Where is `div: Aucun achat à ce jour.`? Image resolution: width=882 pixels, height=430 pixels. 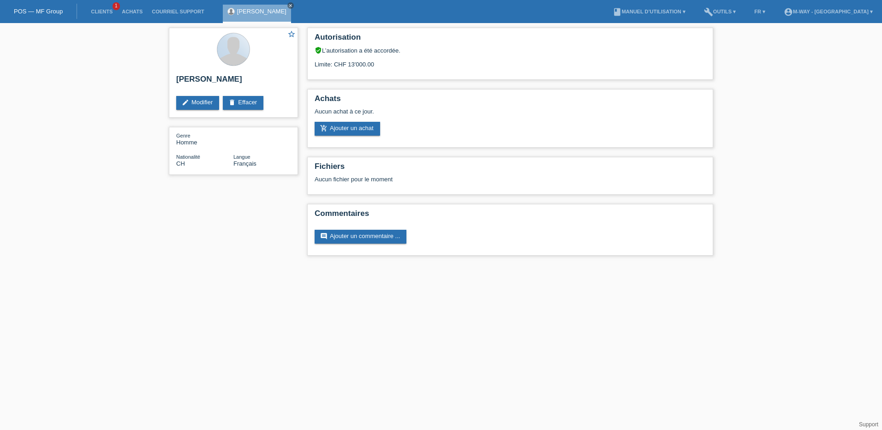 div: Aucun achat à ce jour. is located at coordinates (510, 115).